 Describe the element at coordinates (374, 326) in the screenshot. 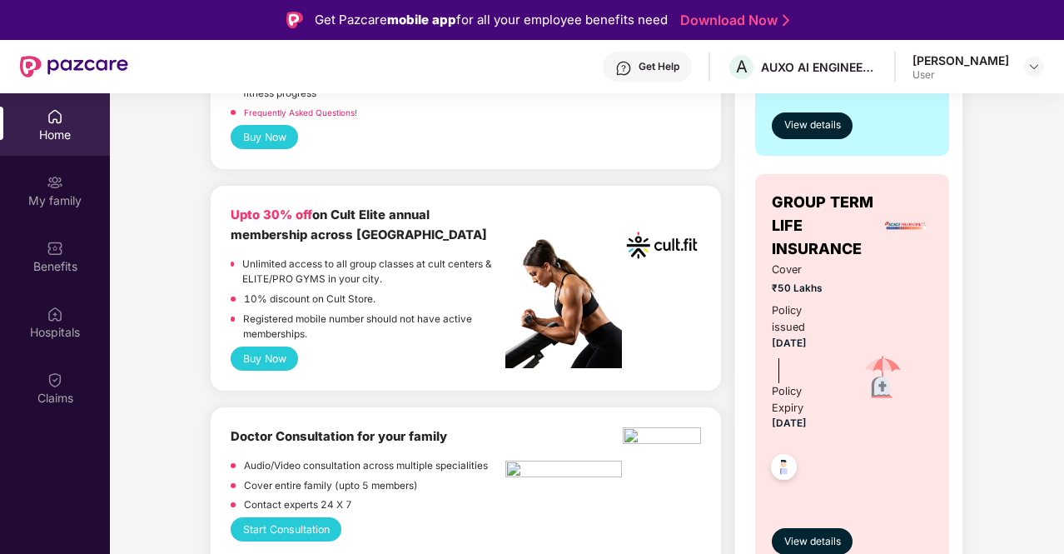

I see `p: Registered mobile number should not have active memberships.` at that location.